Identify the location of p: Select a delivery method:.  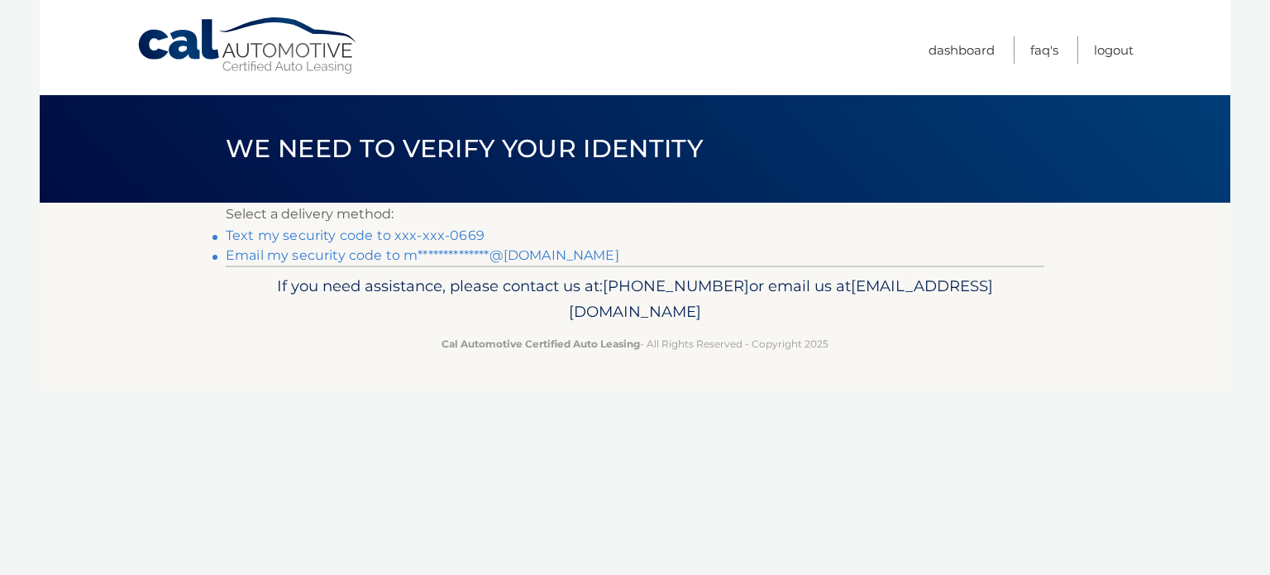
(635, 214).